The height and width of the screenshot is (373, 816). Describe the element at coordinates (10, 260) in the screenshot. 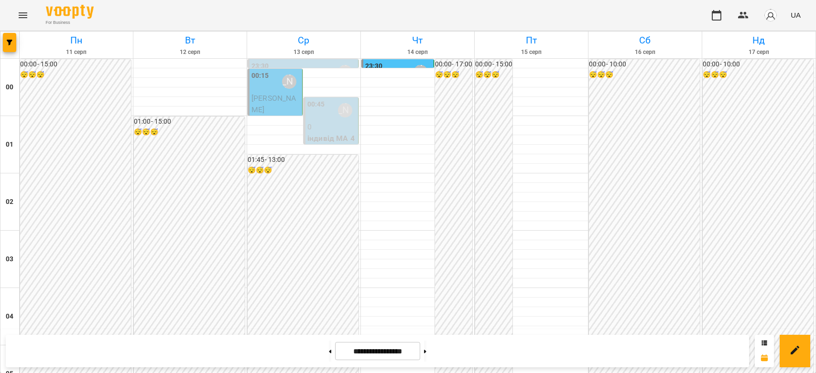

I see `h6: 03` at that location.